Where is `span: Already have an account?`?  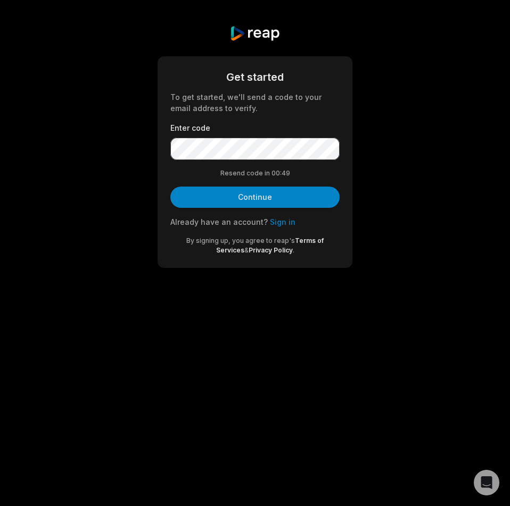 span: Already have an account? is located at coordinates (219, 222).